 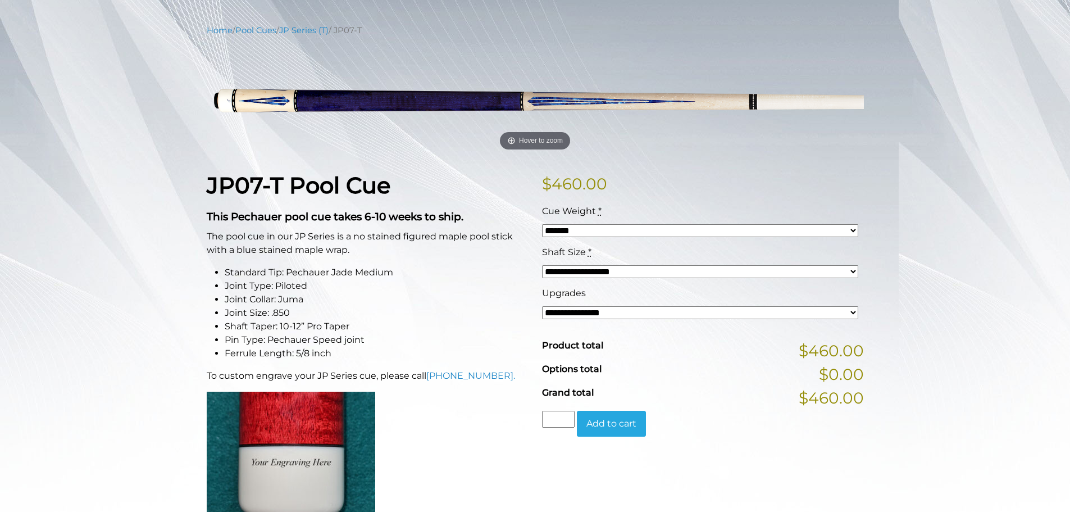 I want to click on li: Joint Size: .850, so click(x=376, y=313).